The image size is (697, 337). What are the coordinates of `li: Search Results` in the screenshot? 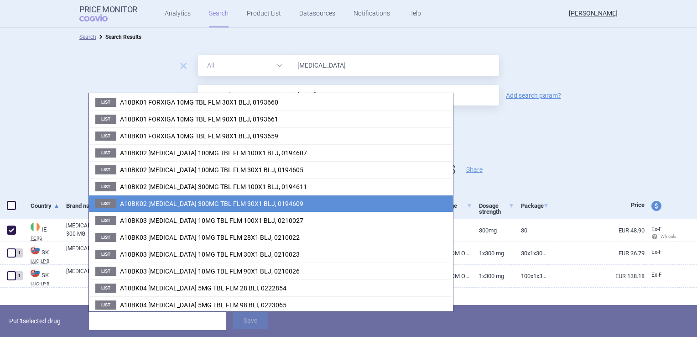 It's located at (119, 37).